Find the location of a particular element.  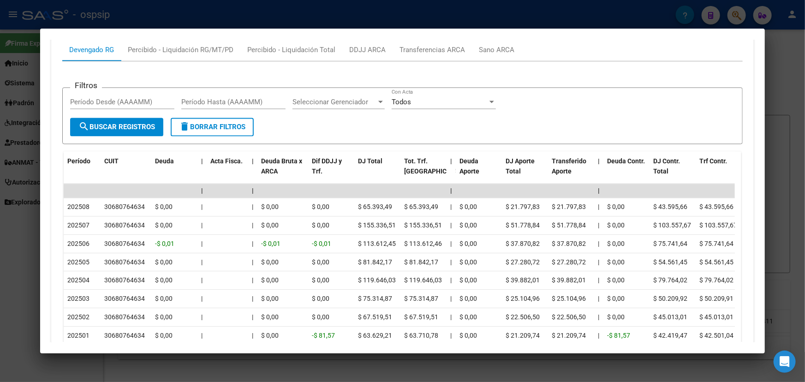

span: Seleccionar Gerenciador is located at coordinates (334, 102).